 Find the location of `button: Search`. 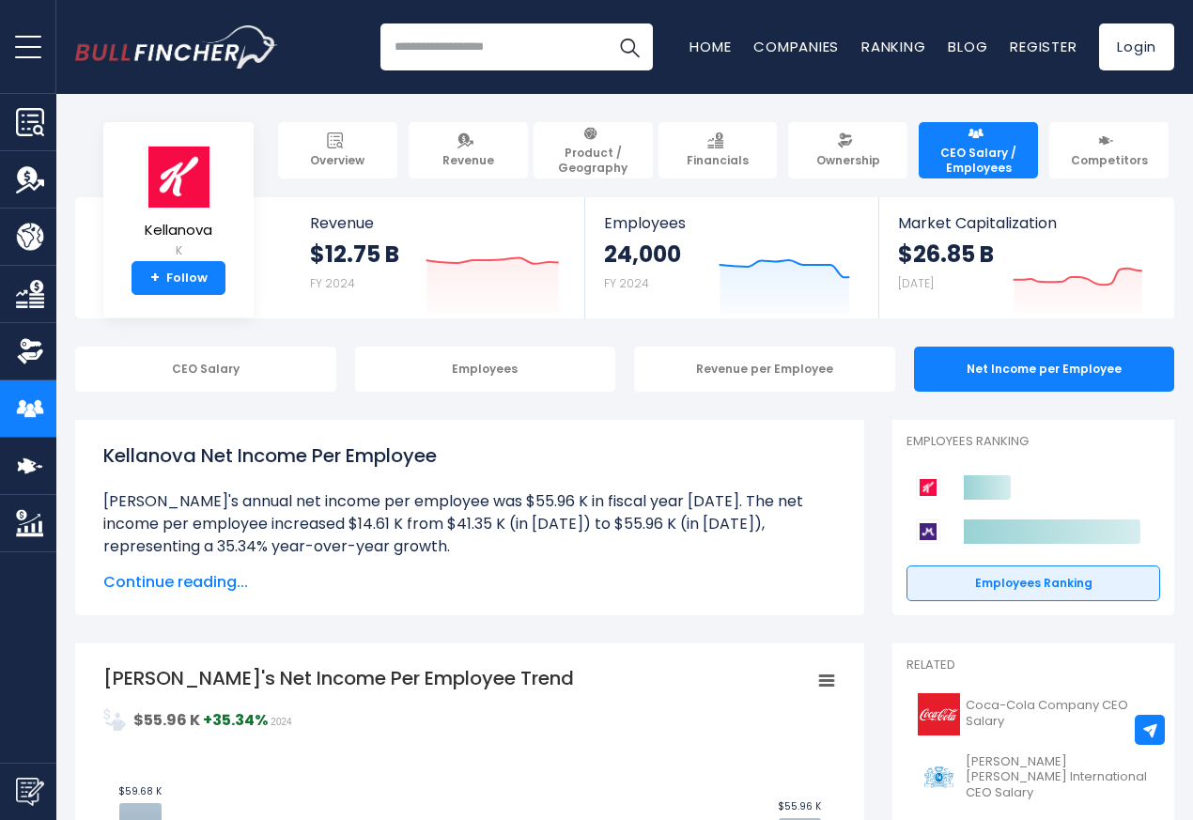

button: Search is located at coordinates (629, 47).